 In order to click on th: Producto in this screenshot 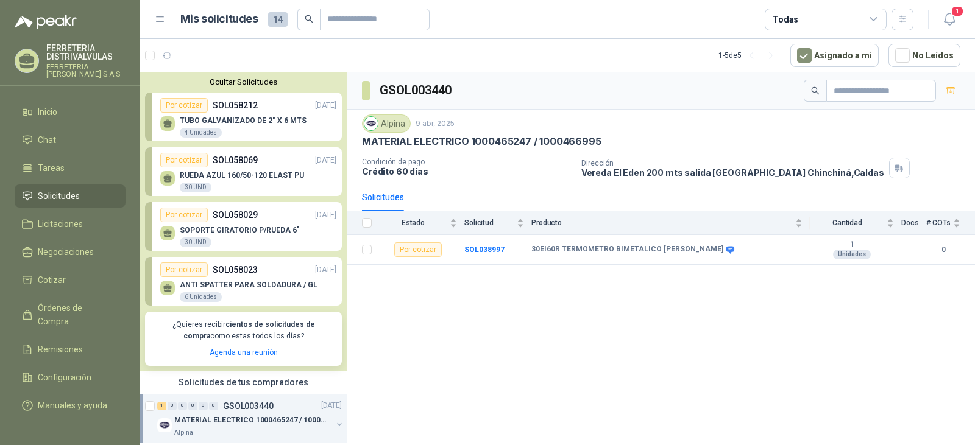, I will do `click(670, 223)`.